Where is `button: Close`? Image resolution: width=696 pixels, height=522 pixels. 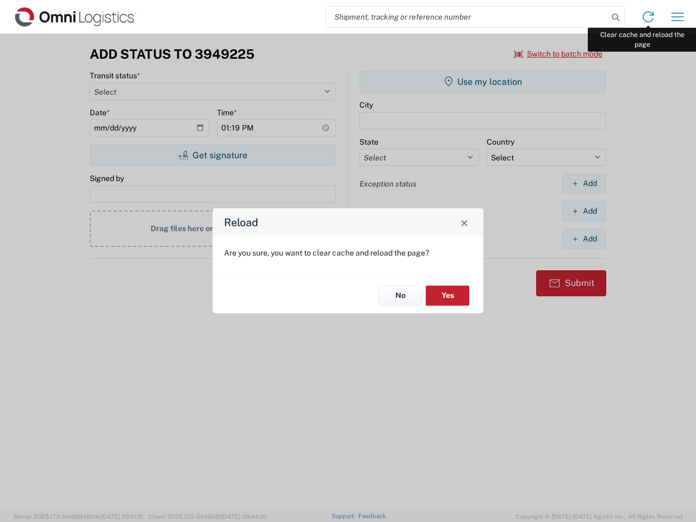 button: Close is located at coordinates (464, 222).